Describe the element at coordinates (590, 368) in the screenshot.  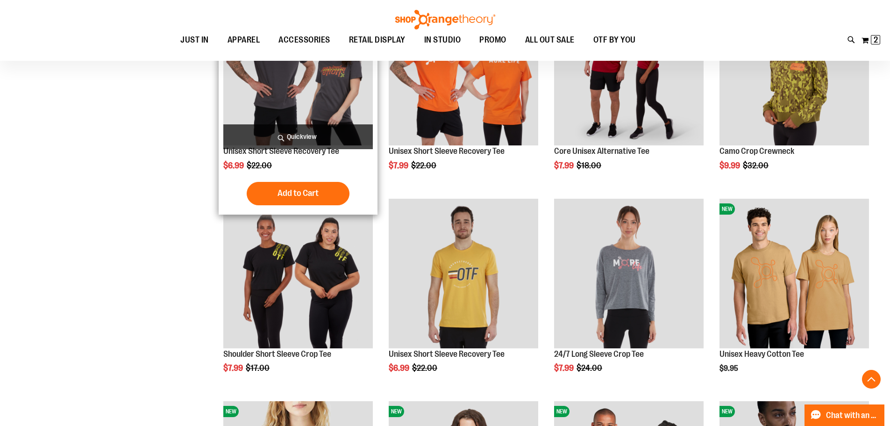
I see `span: $24.00` at that location.